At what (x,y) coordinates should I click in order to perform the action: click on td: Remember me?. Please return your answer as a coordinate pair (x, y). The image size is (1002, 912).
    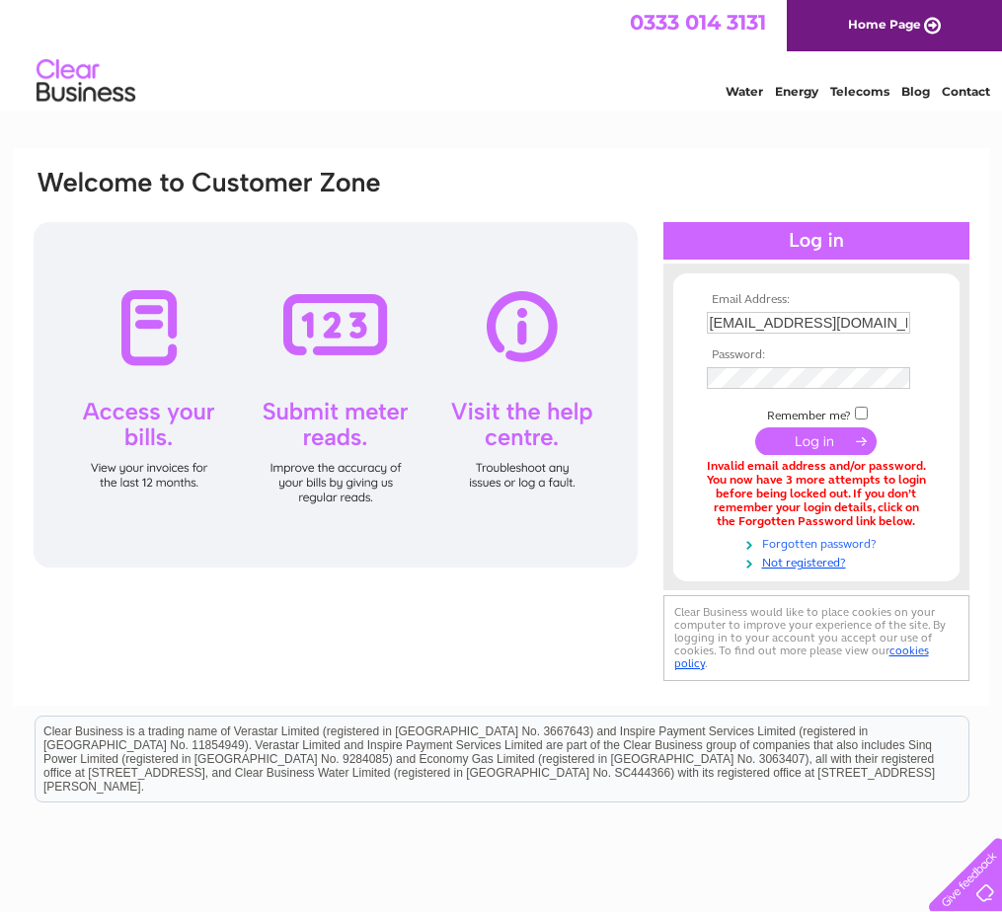
    Looking at the image, I should click on (816, 414).